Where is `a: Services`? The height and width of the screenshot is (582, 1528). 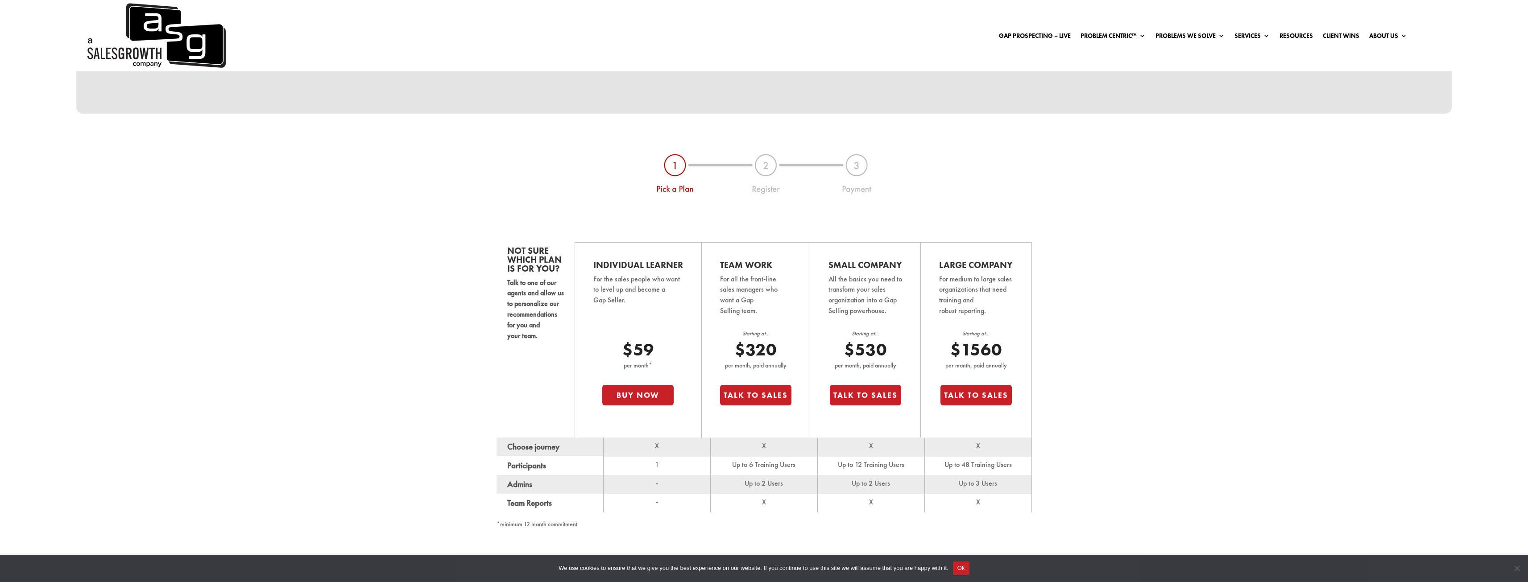 a: Services is located at coordinates (1252, 37).